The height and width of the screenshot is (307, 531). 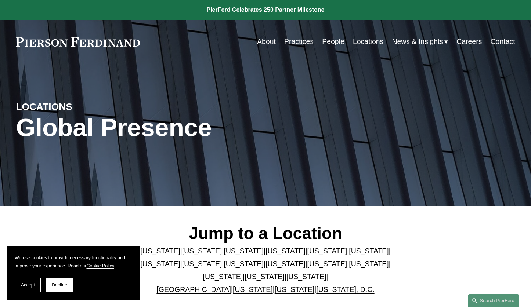 I want to click on a: Careers, so click(x=469, y=41).